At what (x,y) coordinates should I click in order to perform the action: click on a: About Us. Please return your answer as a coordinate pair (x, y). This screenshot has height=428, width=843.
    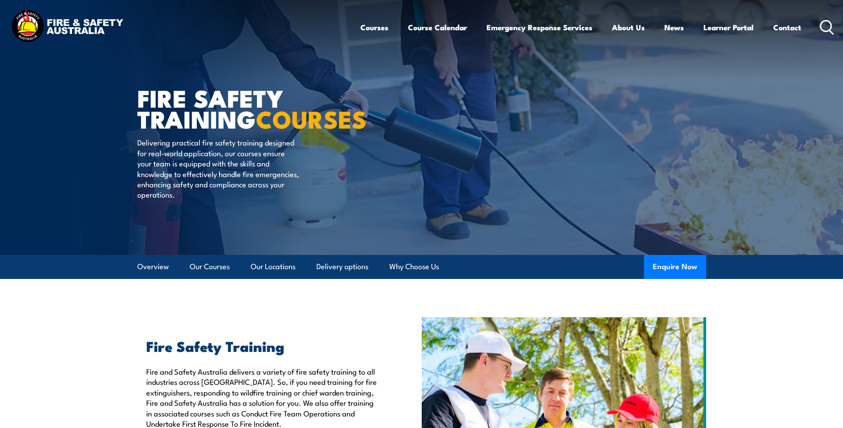
    Looking at the image, I should click on (629, 27).